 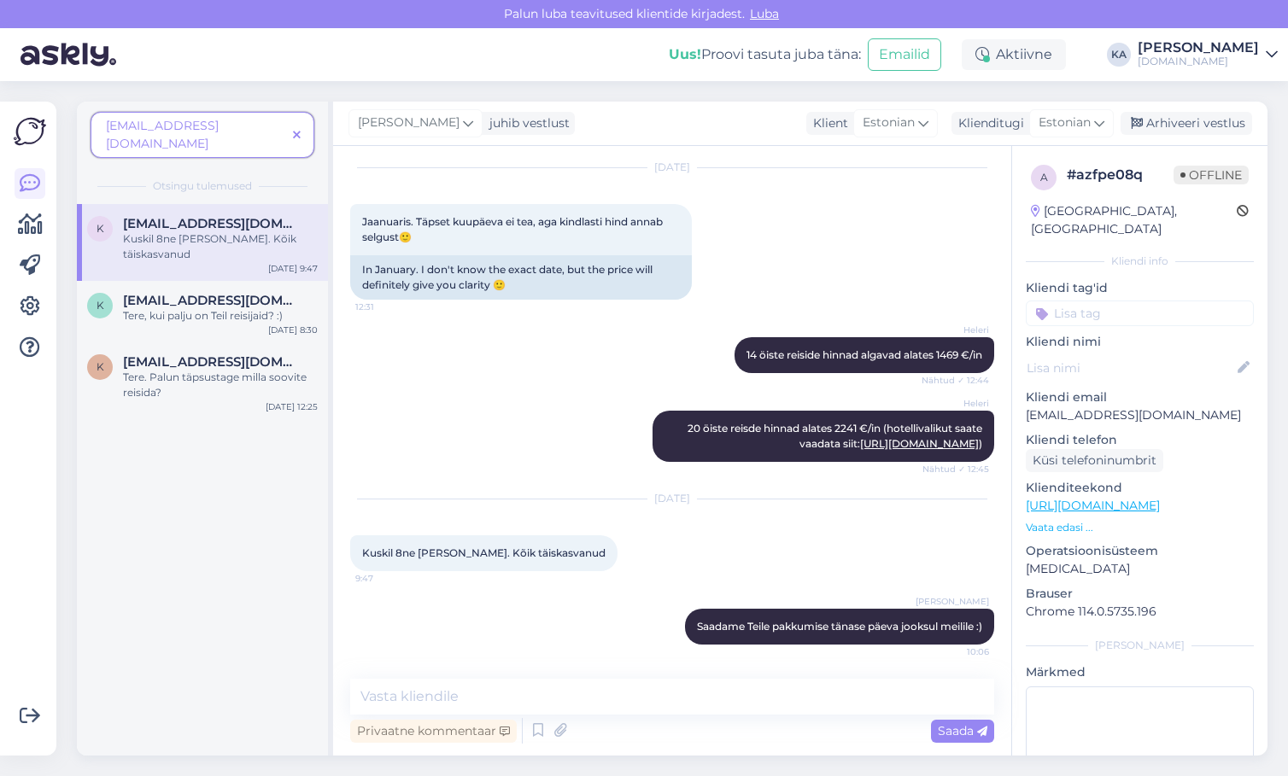 What do you see at coordinates (1211, 175) in the screenshot?
I see `span: Offline` at bounding box center [1211, 175].